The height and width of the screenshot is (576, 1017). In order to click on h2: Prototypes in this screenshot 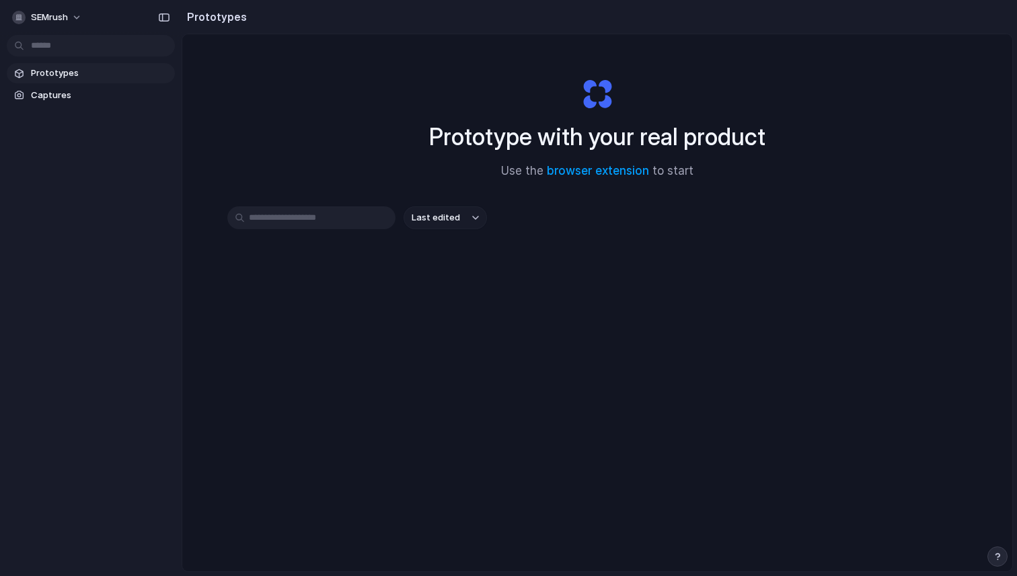, I will do `click(214, 17)`.